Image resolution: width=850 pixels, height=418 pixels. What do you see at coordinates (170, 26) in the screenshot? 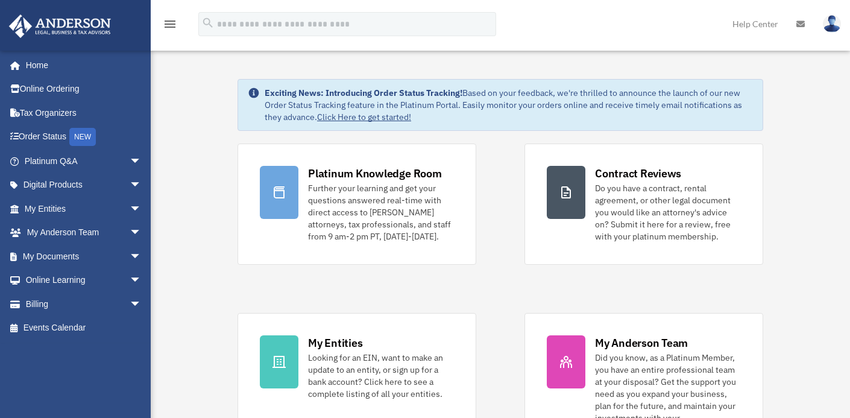
I see `a: menu` at bounding box center [170, 26].